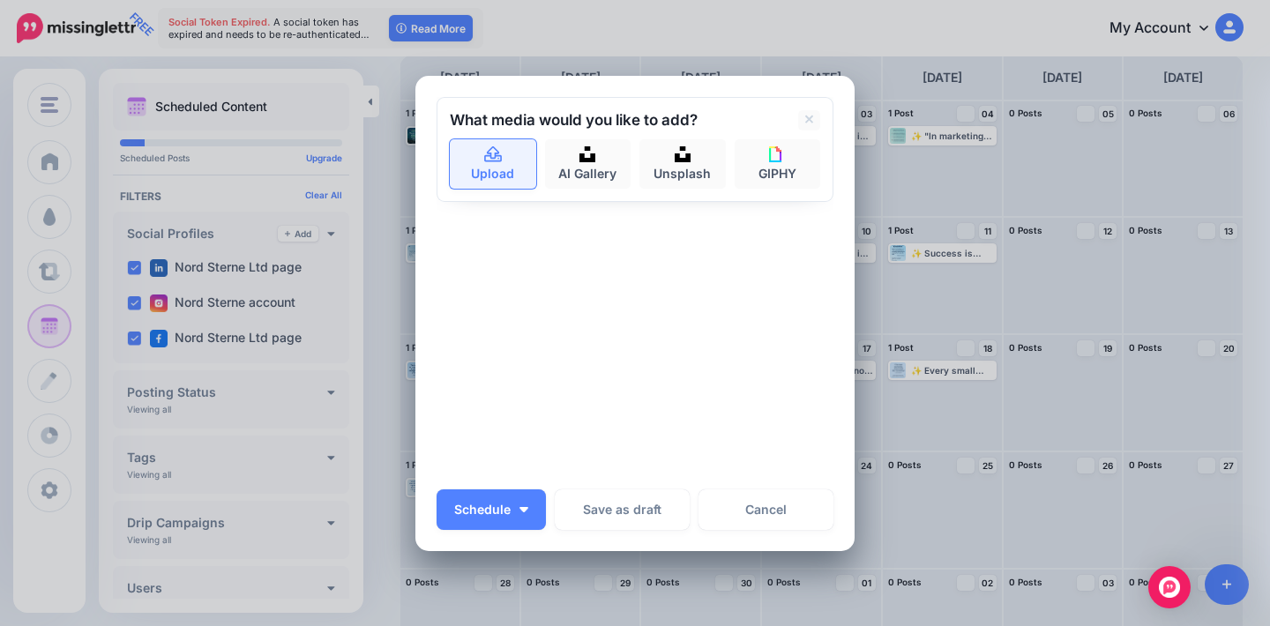 The height and width of the screenshot is (626, 1270). What do you see at coordinates (573, 120) in the screenshot?
I see `h2: What media would you like to add?` at bounding box center [573, 120].